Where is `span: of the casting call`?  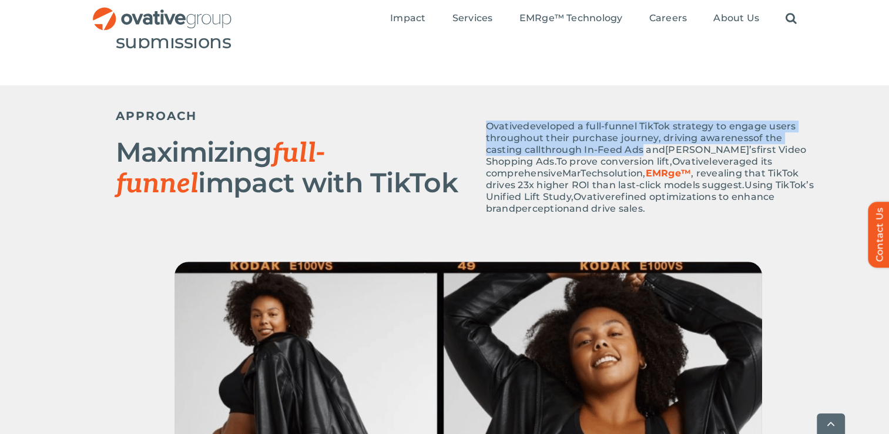
span: of the casting call is located at coordinates (634, 143).